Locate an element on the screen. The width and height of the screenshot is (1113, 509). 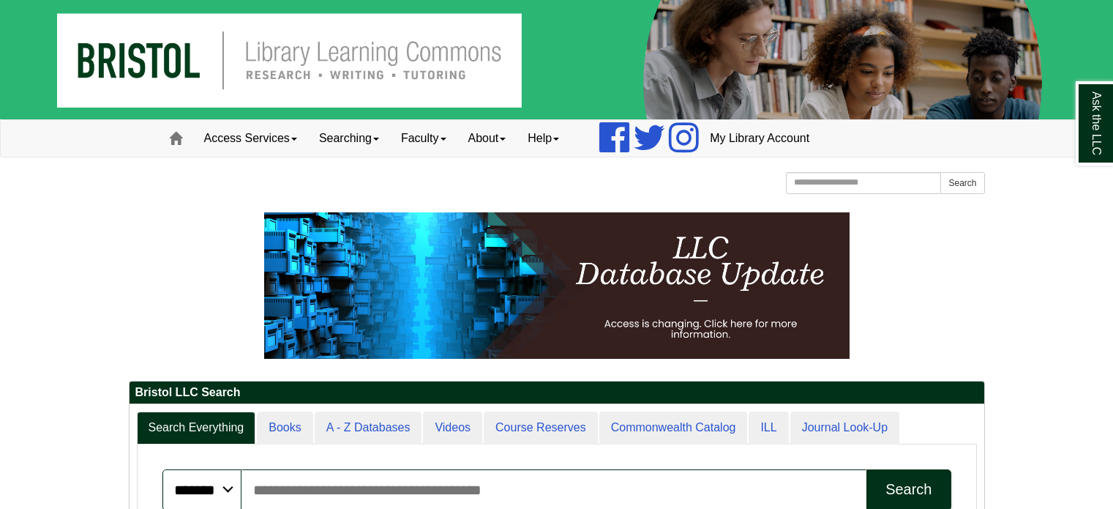
a: About is located at coordinates (487, 138).